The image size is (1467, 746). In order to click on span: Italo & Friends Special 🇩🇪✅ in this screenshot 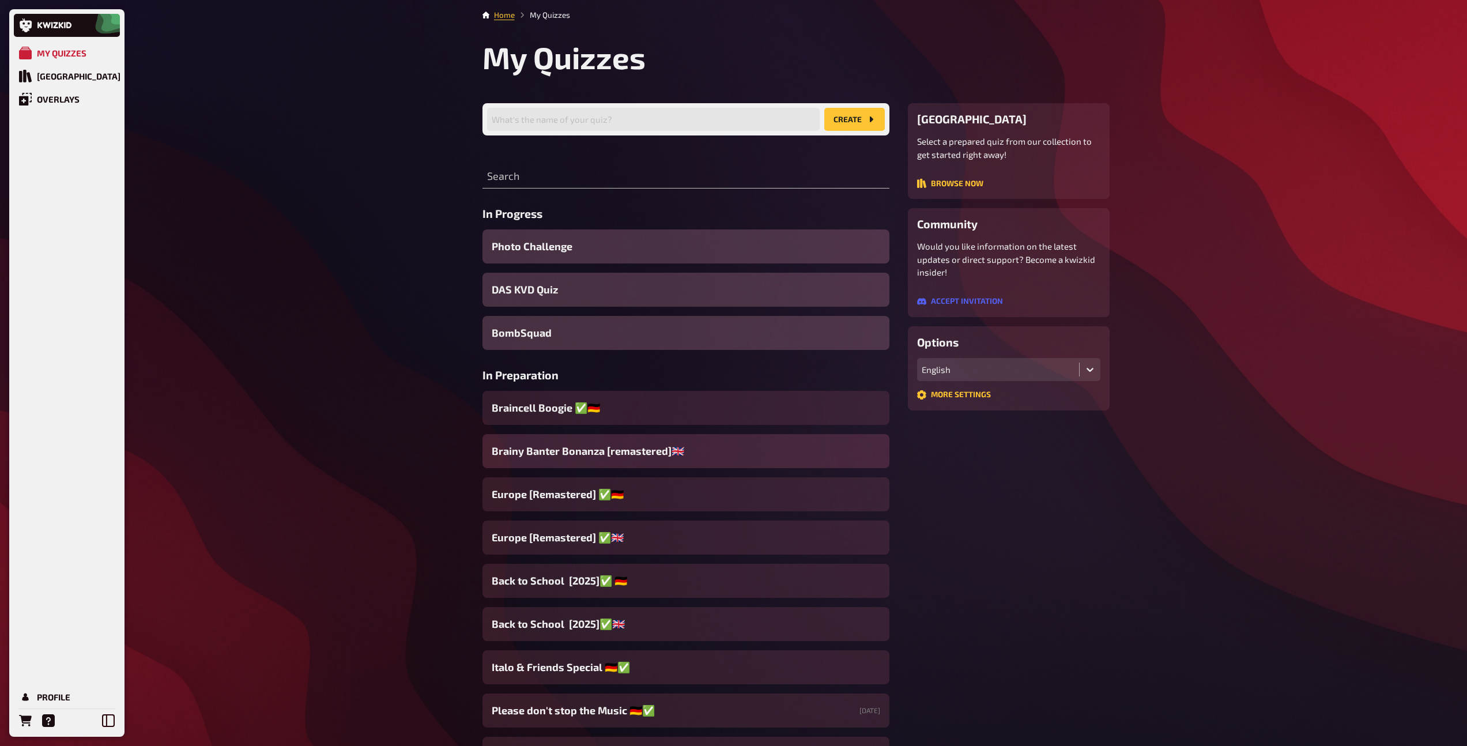, I will do `click(561, 667)`.